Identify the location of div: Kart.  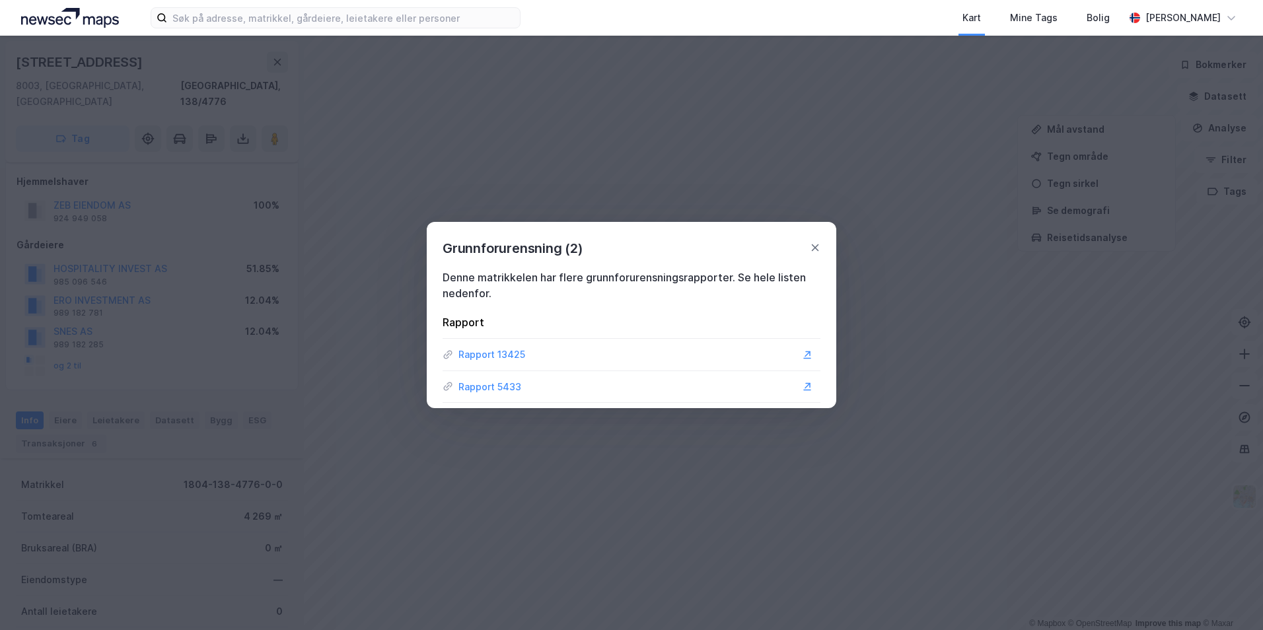
(972, 18).